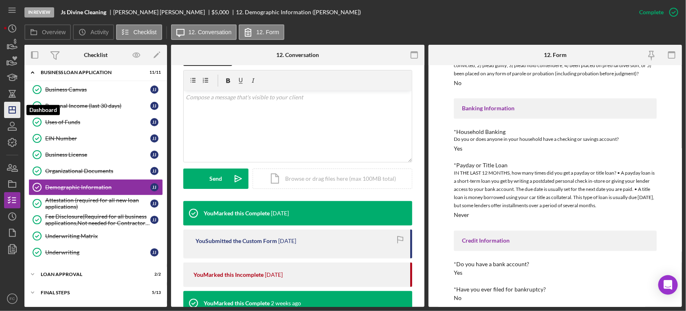 This screenshot has height=311, width=686. I want to click on div: *Household Banking, so click(555, 132).